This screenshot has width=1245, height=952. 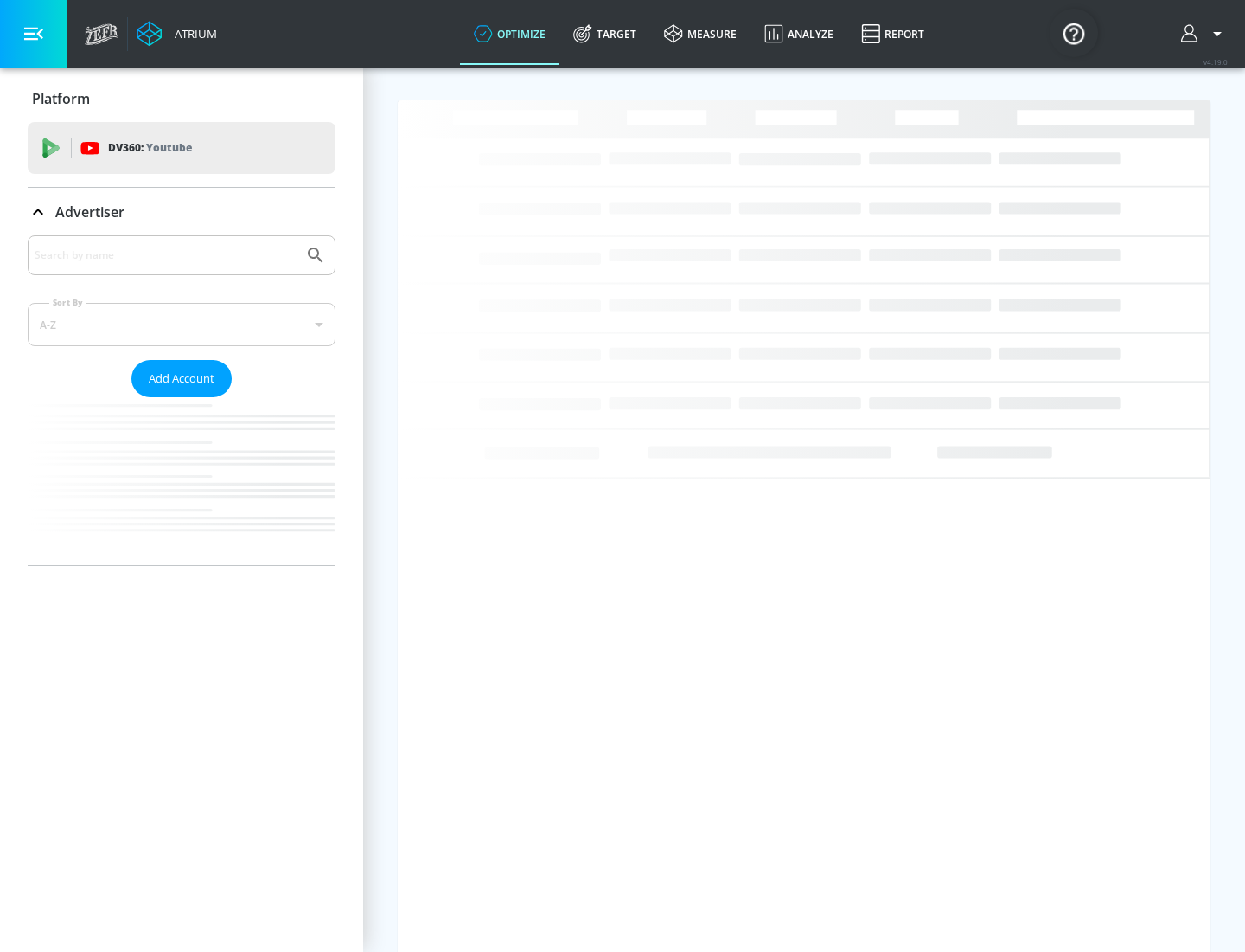 I want to click on input: Search by name, so click(x=166, y=255).